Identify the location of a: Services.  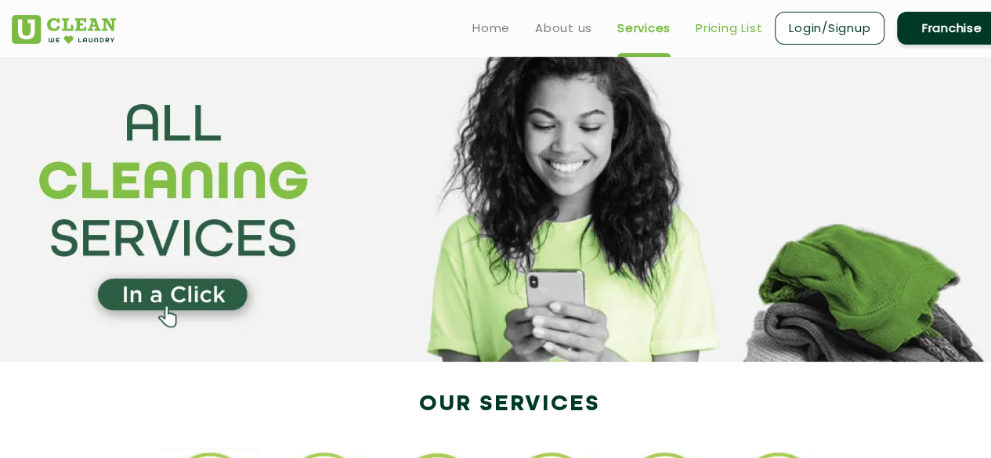
(644, 28).